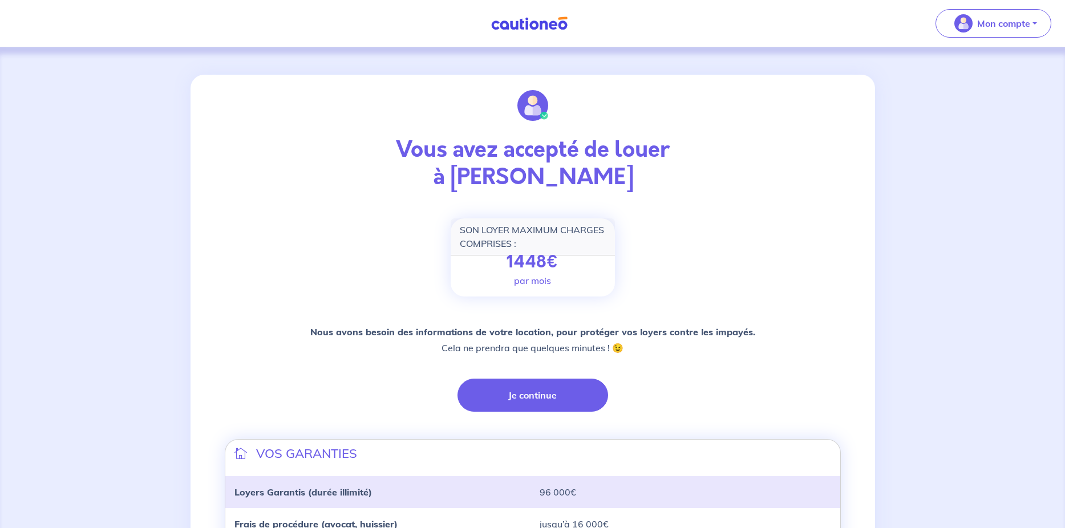 The height and width of the screenshot is (528, 1065). I want to click on p: Cela ne prendra que quelques minutes ! 😉, so click(533, 340).